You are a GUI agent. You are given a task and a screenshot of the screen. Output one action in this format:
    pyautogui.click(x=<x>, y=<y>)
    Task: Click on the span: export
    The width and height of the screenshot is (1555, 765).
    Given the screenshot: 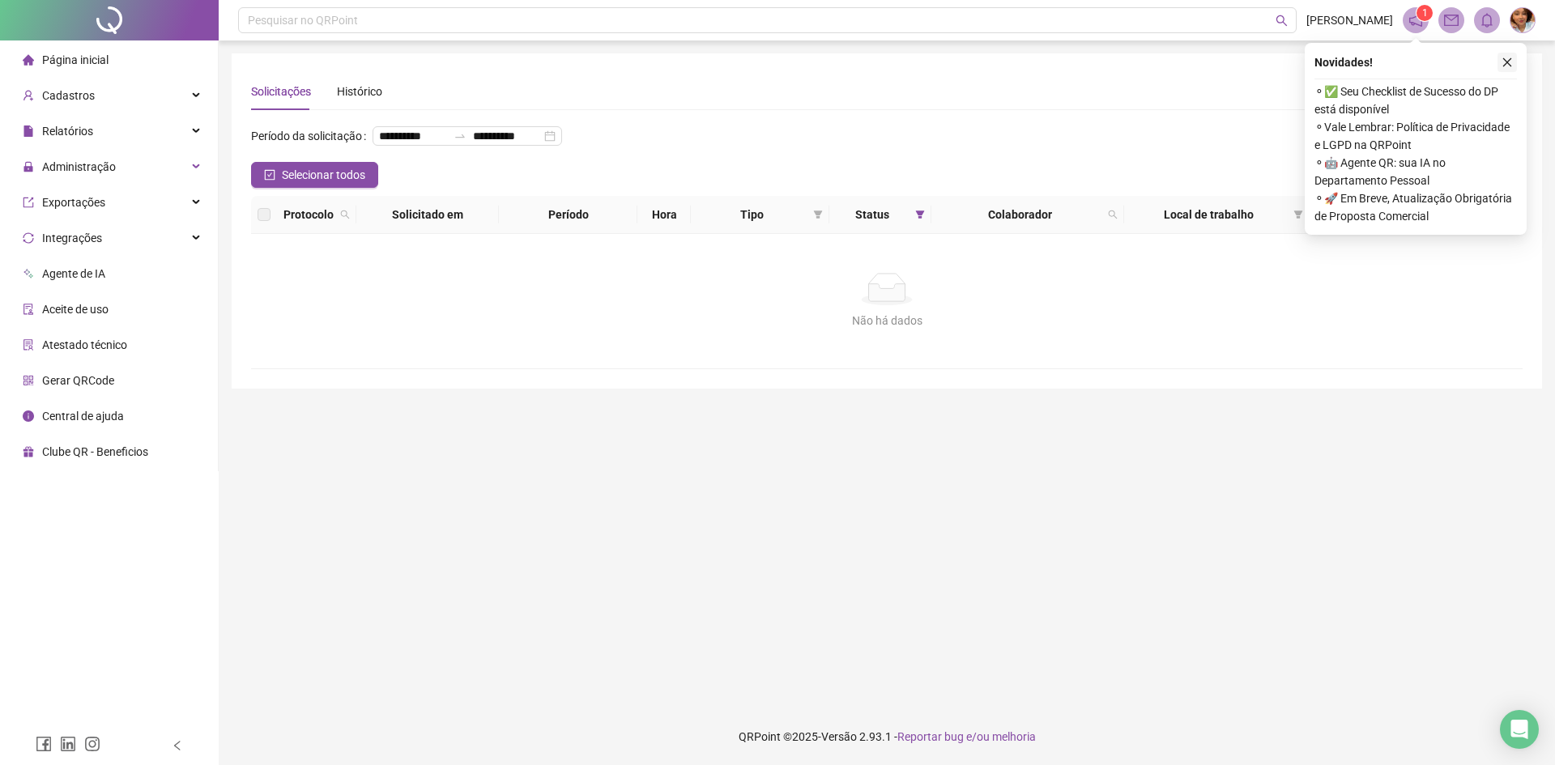 What is the action you would take?
    pyautogui.click(x=28, y=202)
    